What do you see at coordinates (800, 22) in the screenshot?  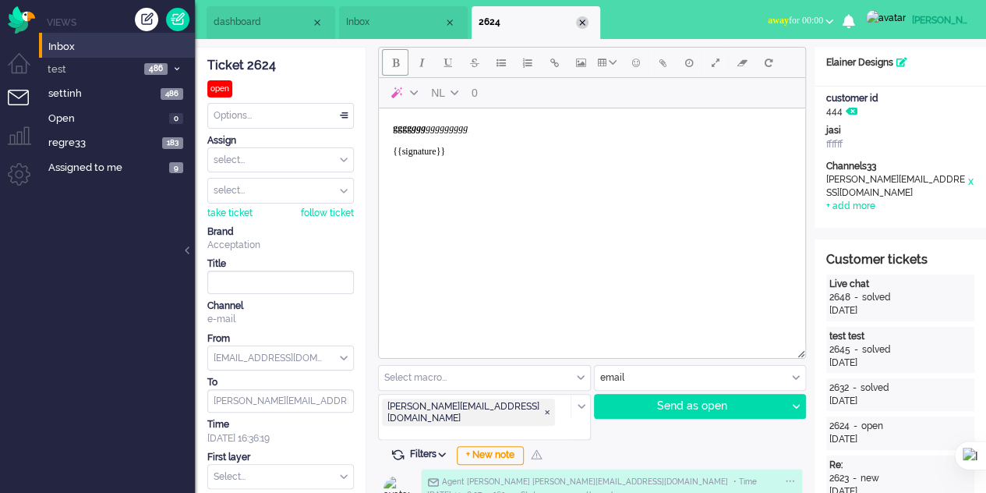 I see `li: awayfor 00:00` at bounding box center [800, 22].